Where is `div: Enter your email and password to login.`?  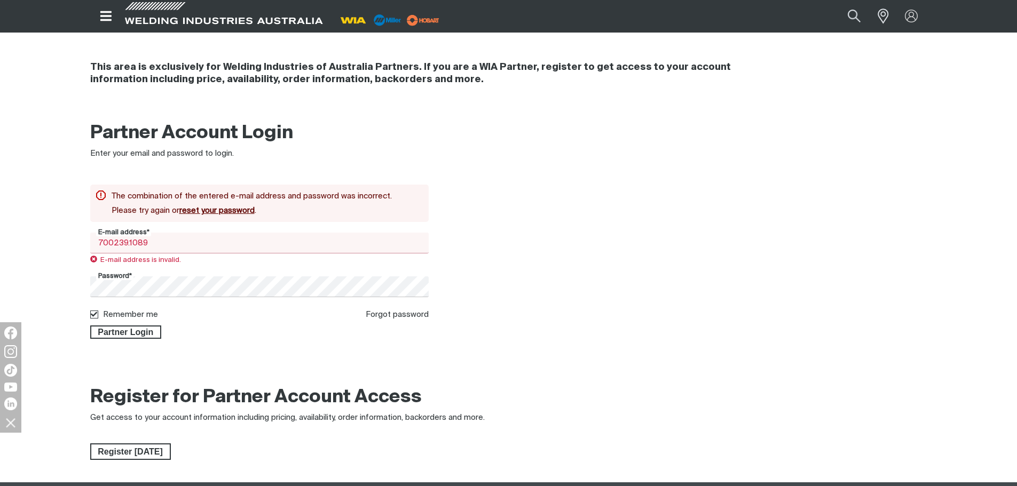
div: Enter your email and password to login. is located at coordinates (259, 154).